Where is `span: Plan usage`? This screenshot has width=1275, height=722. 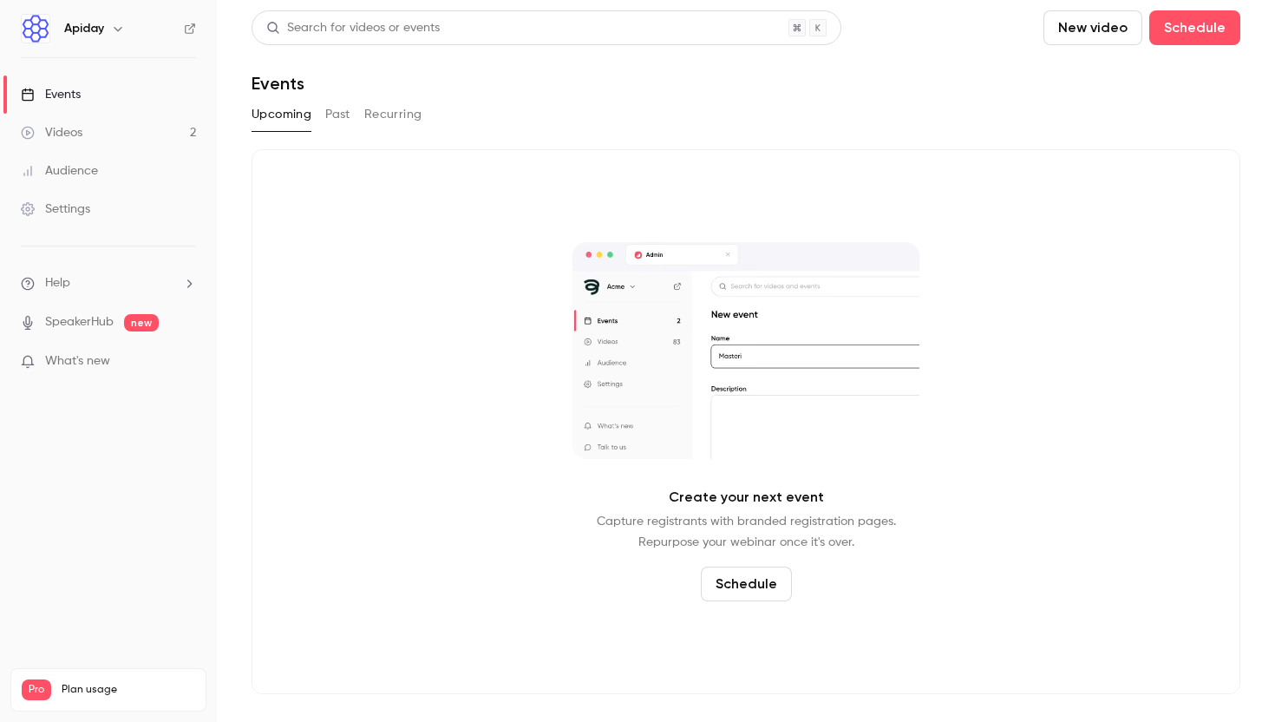 span: Plan usage is located at coordinates (128, 689).